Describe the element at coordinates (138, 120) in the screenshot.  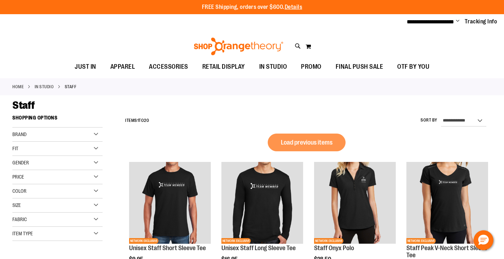
I see `span: 1` at that location.